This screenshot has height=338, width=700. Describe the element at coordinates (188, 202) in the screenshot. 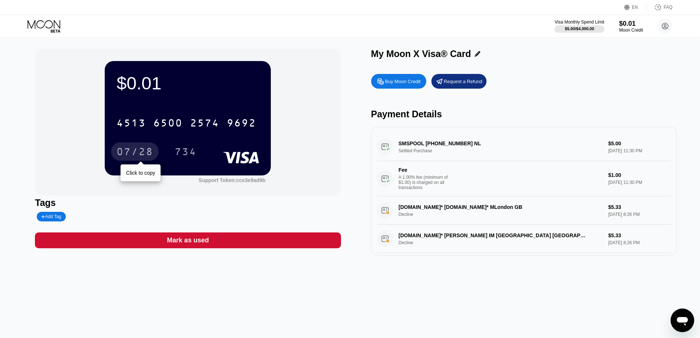

I see `div: Tags` at that location.